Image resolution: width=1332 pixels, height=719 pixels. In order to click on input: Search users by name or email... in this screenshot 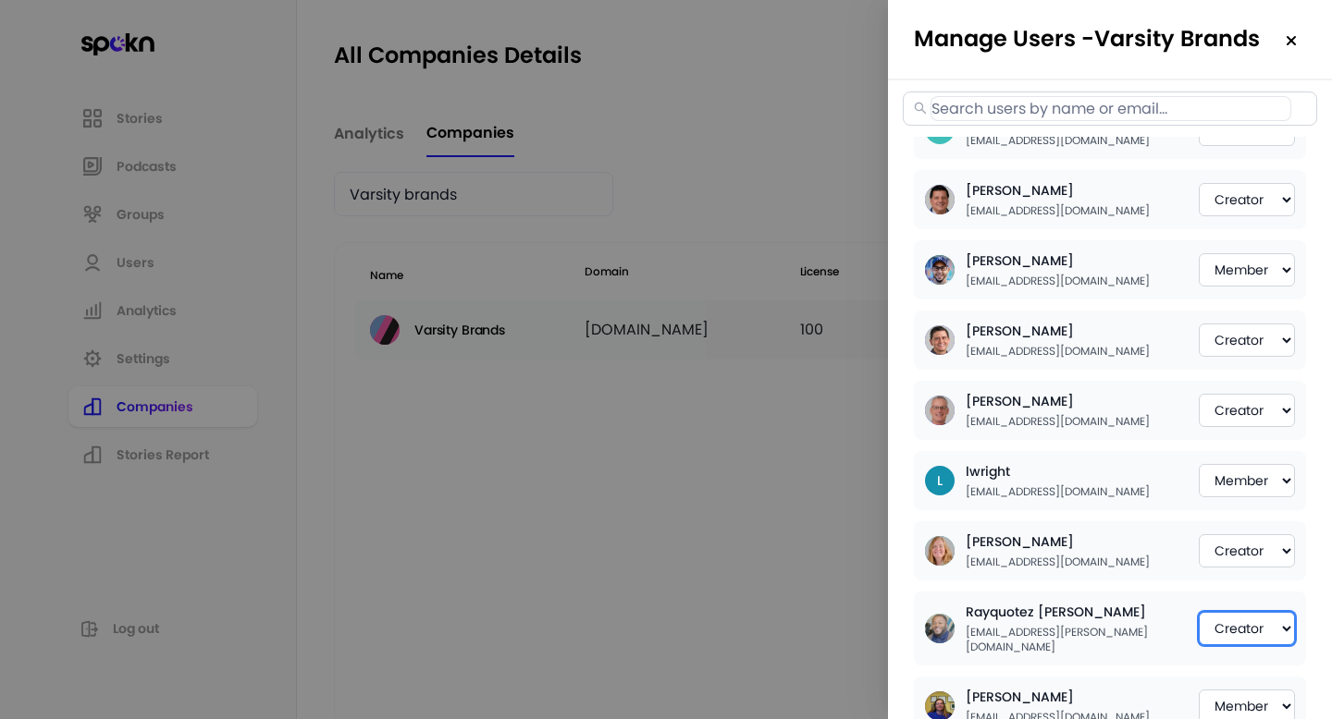, I will do `click(1111, 108)`.